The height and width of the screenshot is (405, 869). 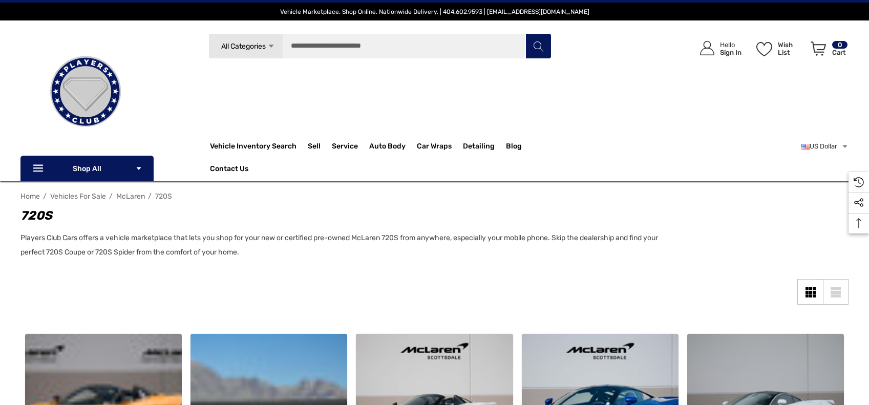 I want to click on span: 720S, so click(x=163, y=196).